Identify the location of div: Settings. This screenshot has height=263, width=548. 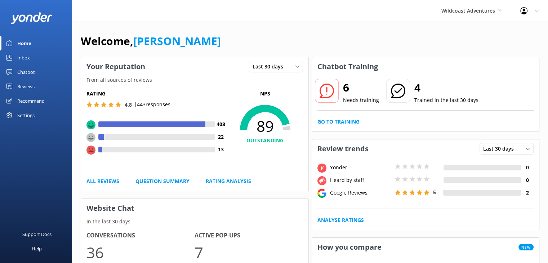
(26, 115).